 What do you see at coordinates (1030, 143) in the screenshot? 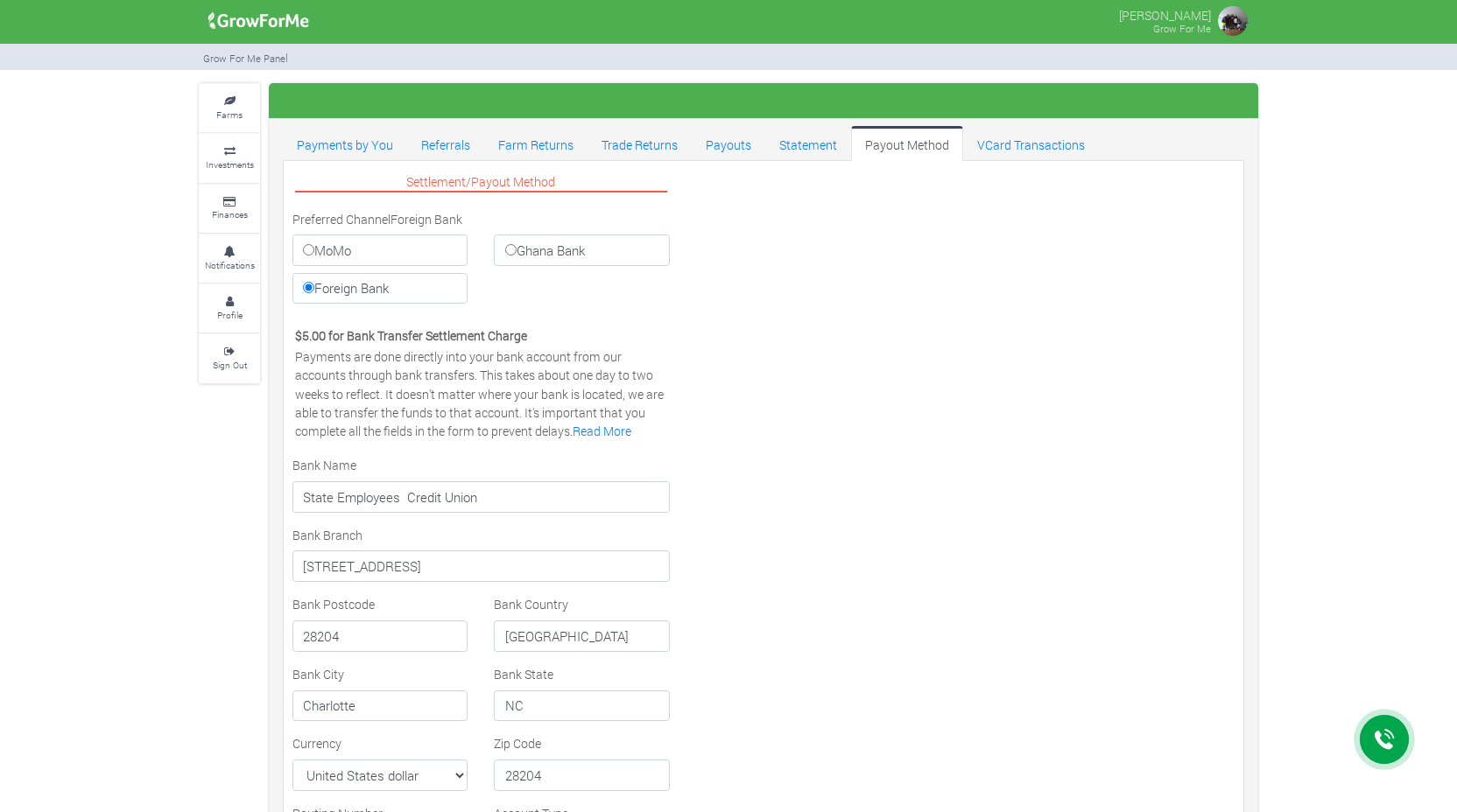
I see `a: VCard Transactions` at bounding box center [1030, 143].